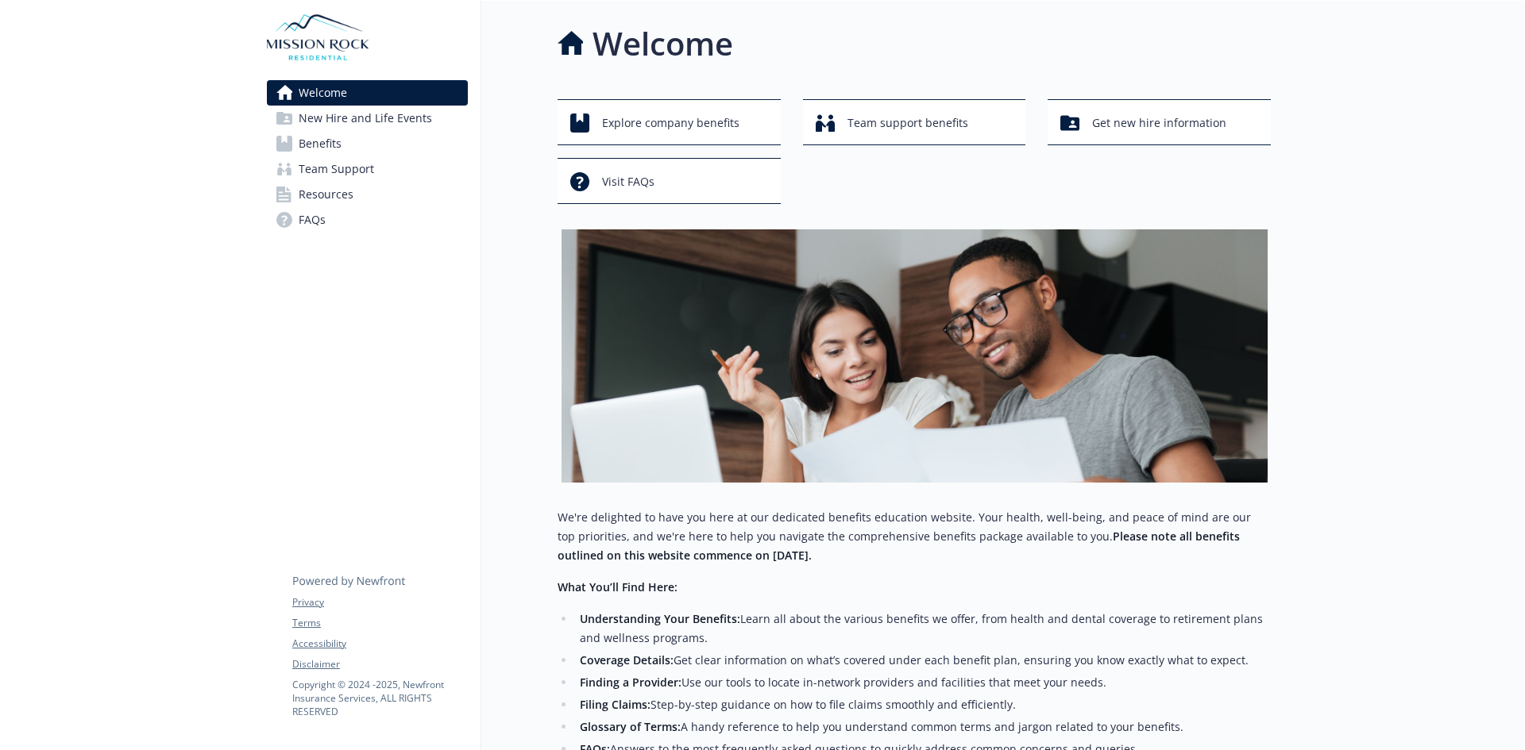 The width and height of the screenshot is (1525, 750). Describe the element at coordinates (380, 623) in the screenshot. I see `a: Terms` at that location.